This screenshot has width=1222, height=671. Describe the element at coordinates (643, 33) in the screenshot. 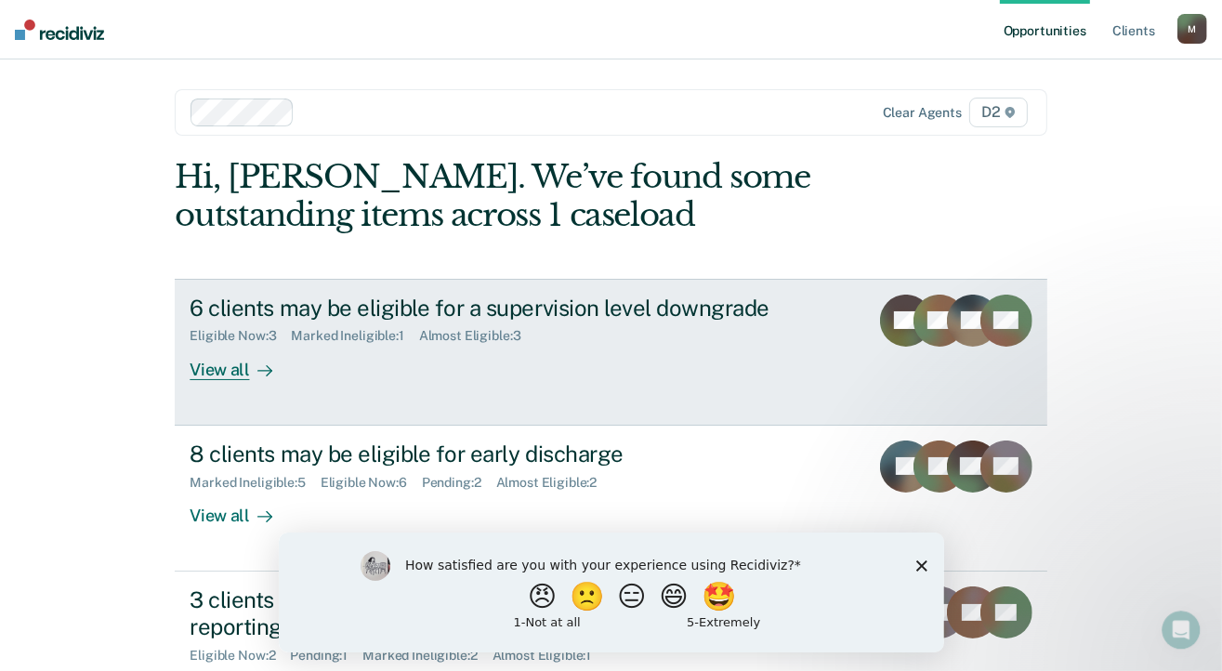

I see `div: Close survey` at that location.